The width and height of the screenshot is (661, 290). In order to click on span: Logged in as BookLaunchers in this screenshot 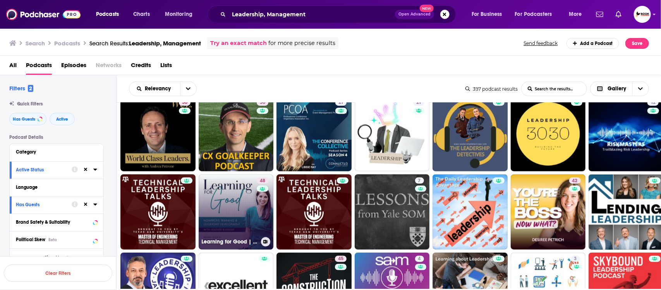, I will do `click(642, 14)`.